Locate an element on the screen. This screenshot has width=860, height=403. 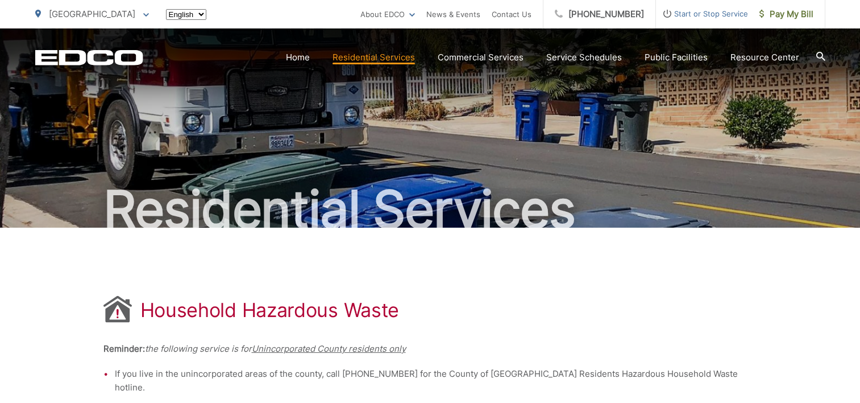
a: News & Events is located at coordinates (453, 14).